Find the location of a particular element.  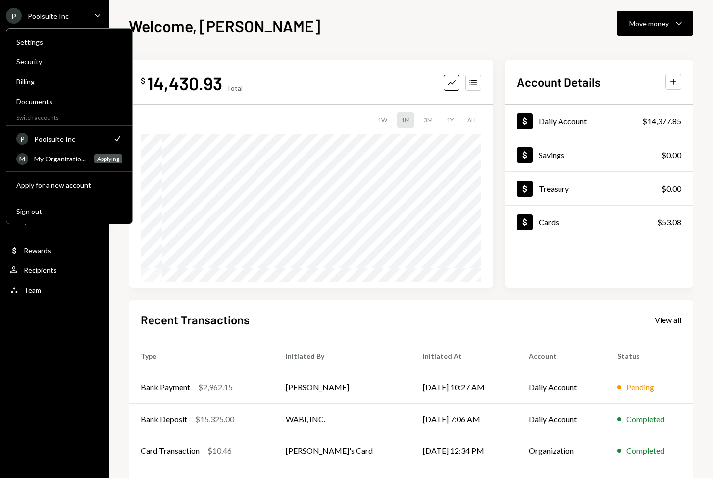

div: Bank Payment is located at coordinates (165, 387).